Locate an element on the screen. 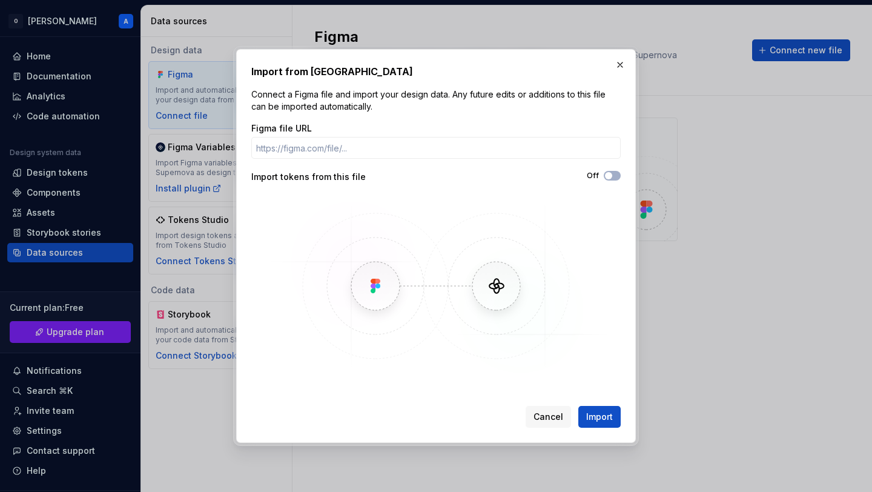 This screenshot has width=872, height=492. button: Import is located at coordinates (599, 416).